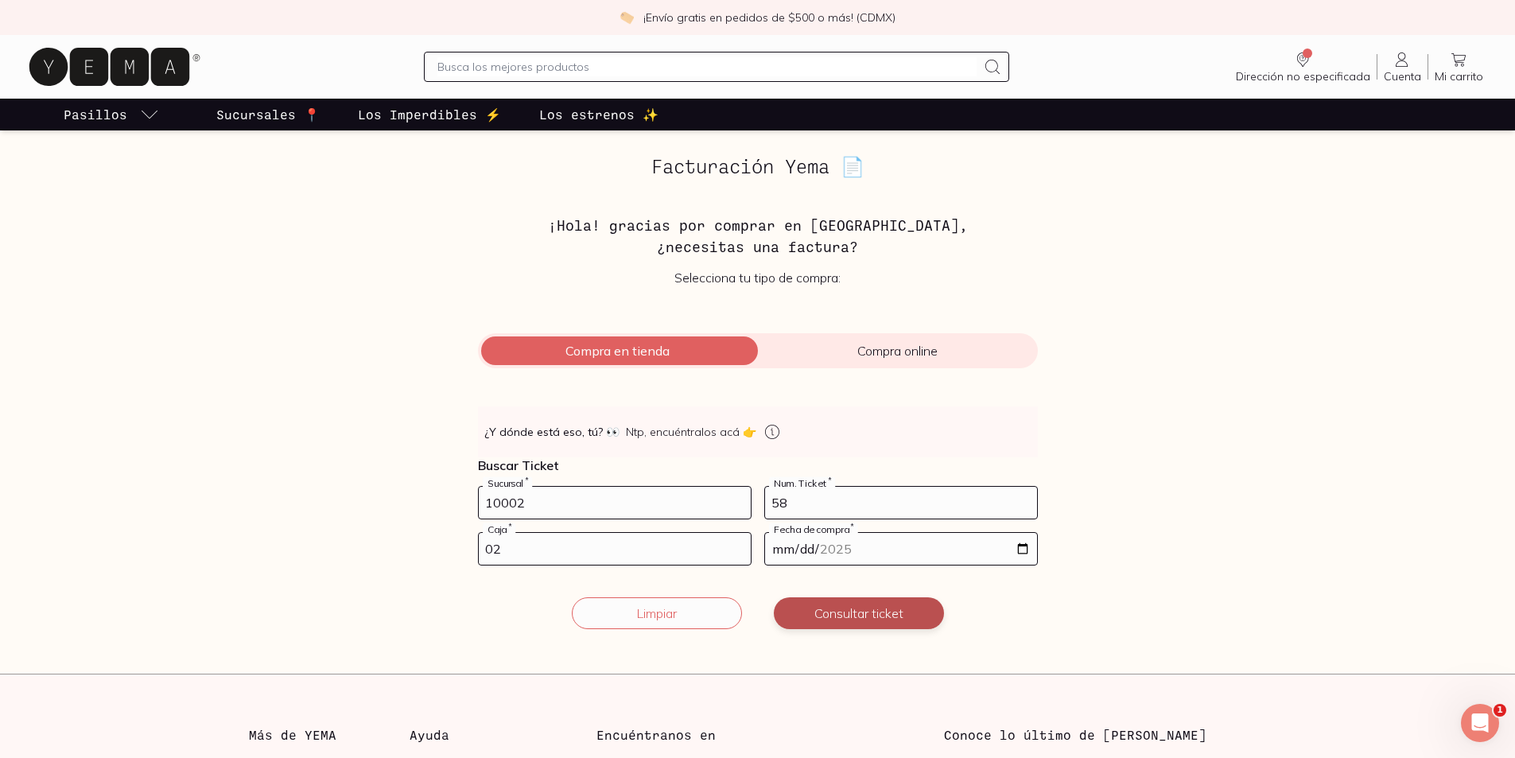 The height and width of the screenshot is (758, 1515). Describe the element at coordinates (1458, 67) in the screenshot. I see `a: Mi carrito` at that location.